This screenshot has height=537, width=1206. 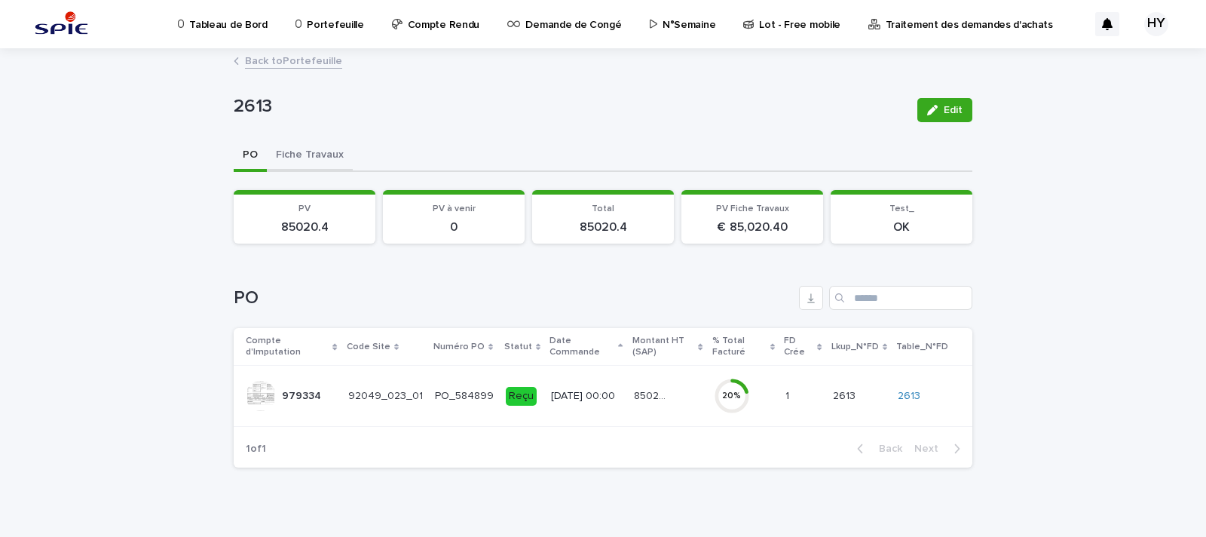 What do you see at coordinates (459, 347) in the screenshot?
I see `p: Numéro PO` at bounding box center [459, 347].